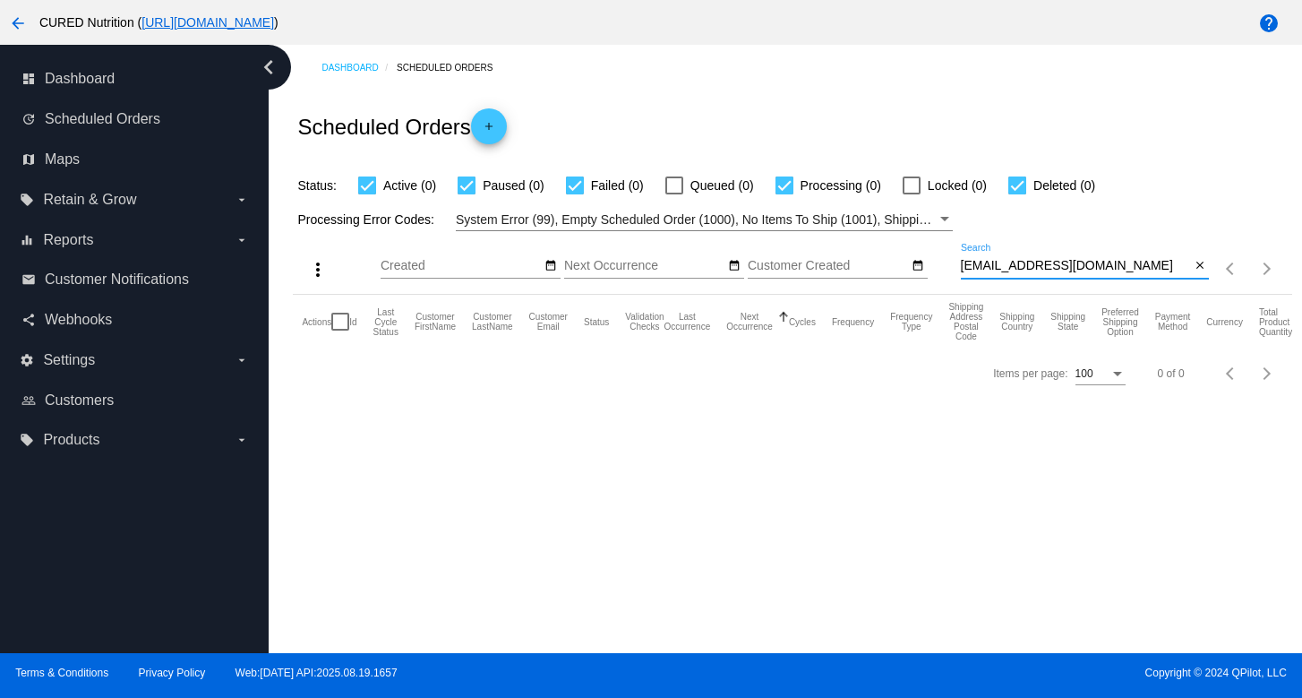  I want to click on span: Dashboard, so click(80, 79).